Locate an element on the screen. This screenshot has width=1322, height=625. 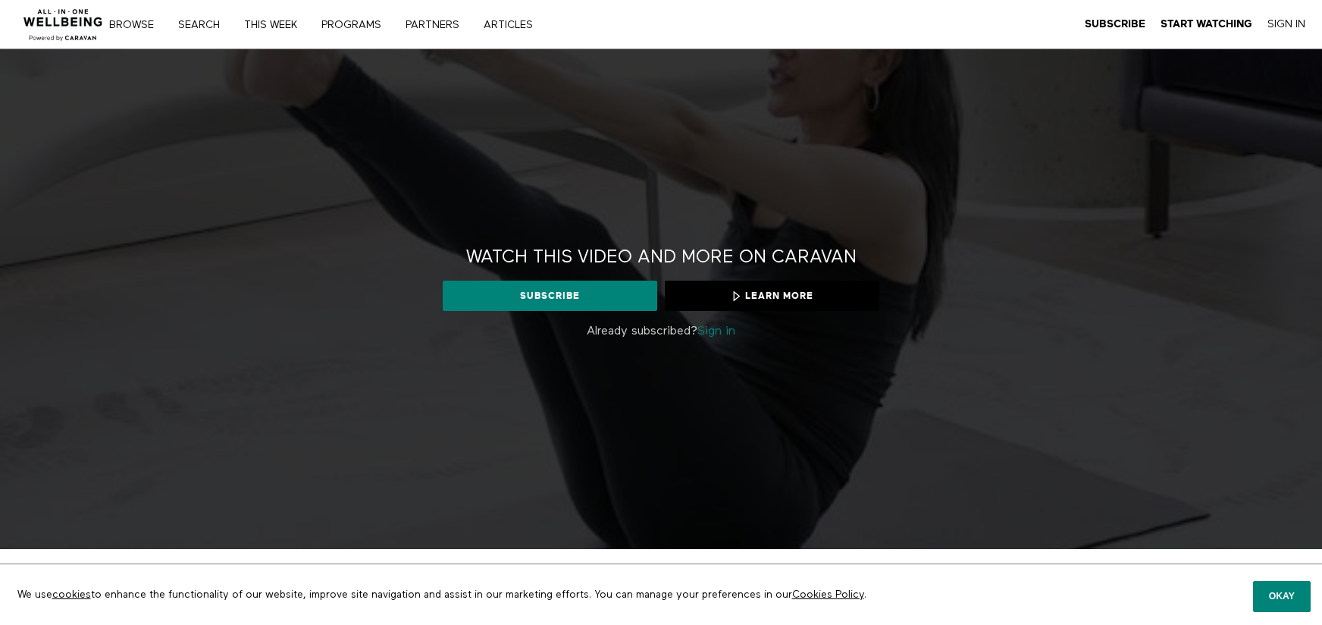
a: PROGRAMS is located at coordinates (356, 25).